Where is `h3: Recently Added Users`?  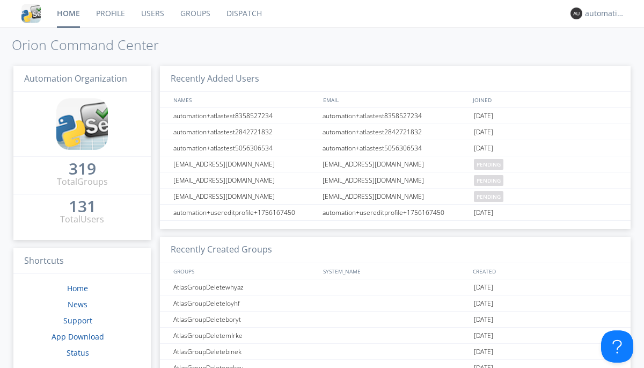 h3: Recently Added Users is located at coordinates (395, 79).